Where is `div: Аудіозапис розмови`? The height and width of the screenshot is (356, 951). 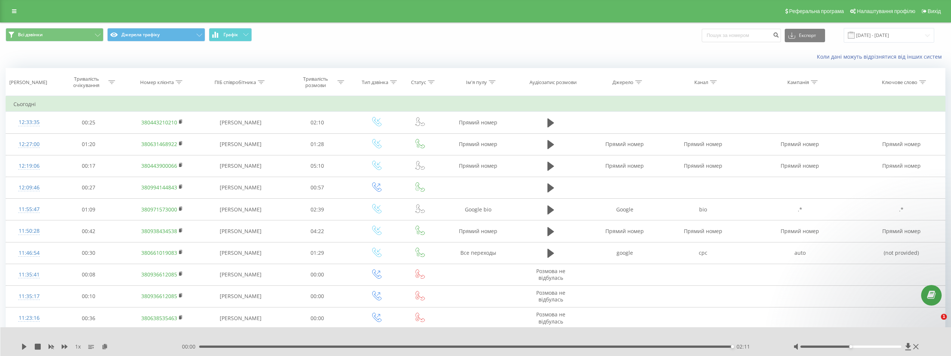
div: Аудіозапис розмови is located at coordinates (553, 82).